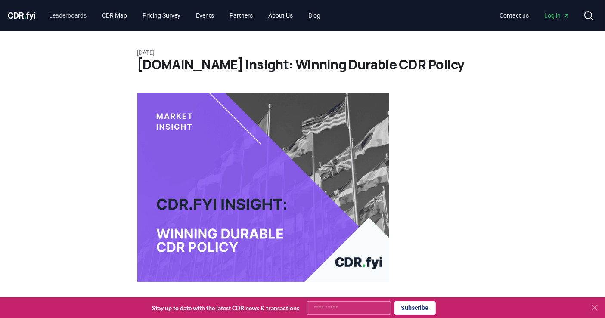 This screenshot has width=605, height=318. Describe the element at coordinates (22, 16) in the screenshot. I see `span: CDR fyi` at that location.